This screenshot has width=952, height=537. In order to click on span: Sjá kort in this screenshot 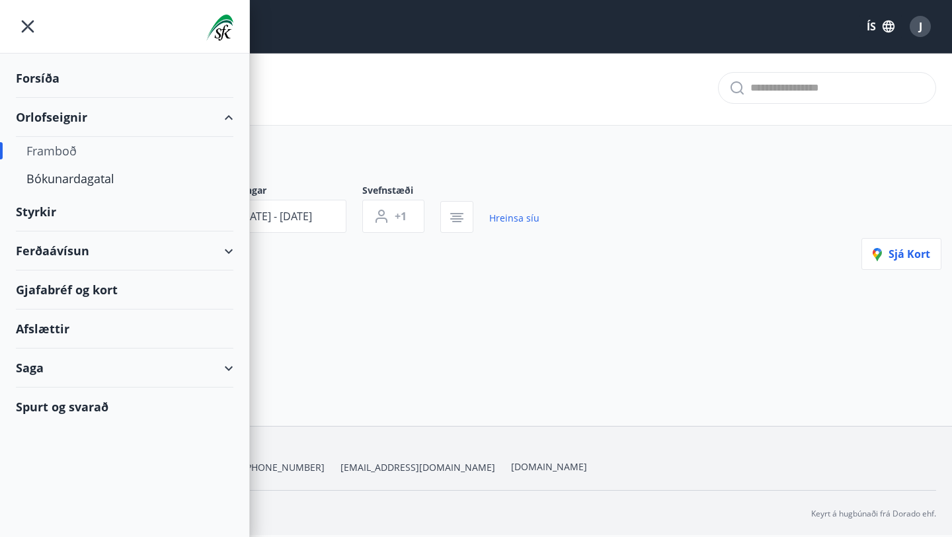, I will do `click(901, 254)`.